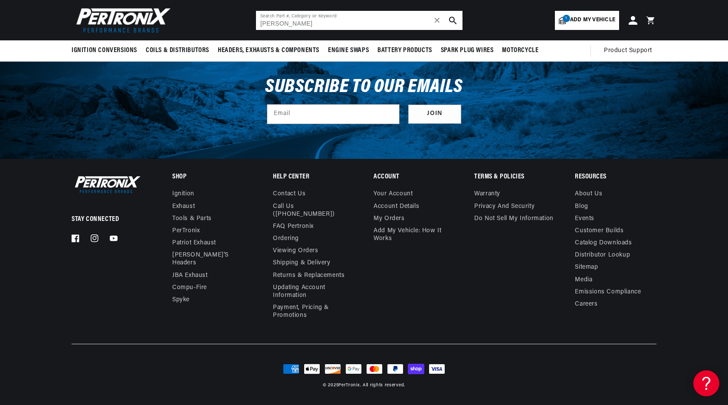 Image resolution: width=728 pixels, height=405 pixels. I want to click on span: Coils & Distributors, so click(178, 50).